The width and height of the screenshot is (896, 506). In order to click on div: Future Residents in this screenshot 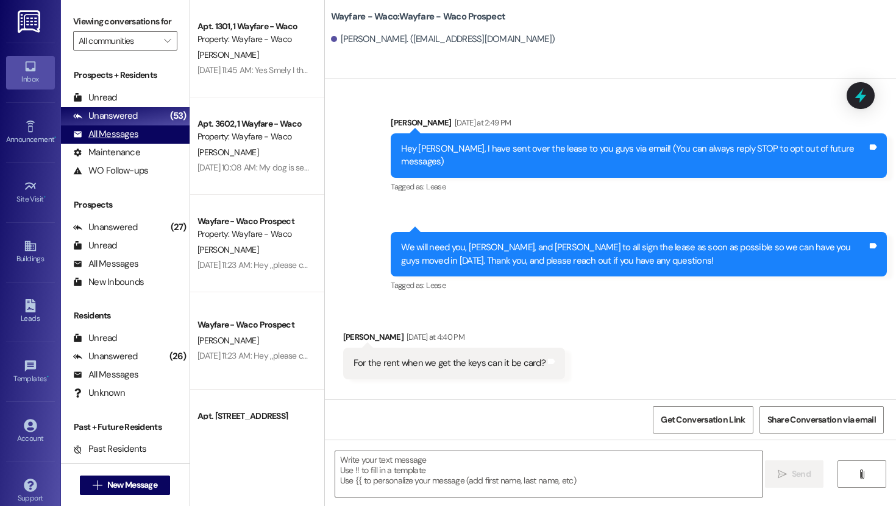, I will do `click(114, 467)`.